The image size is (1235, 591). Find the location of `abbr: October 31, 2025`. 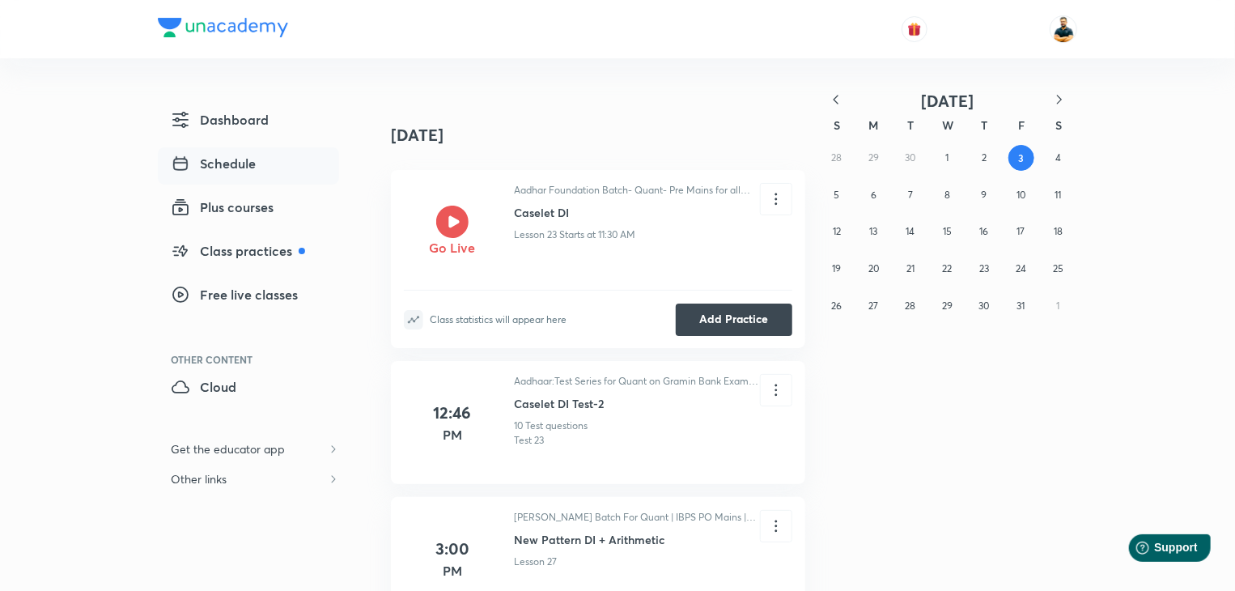

abbr: October 31, 2025 is located at coordinates (1021, 305).